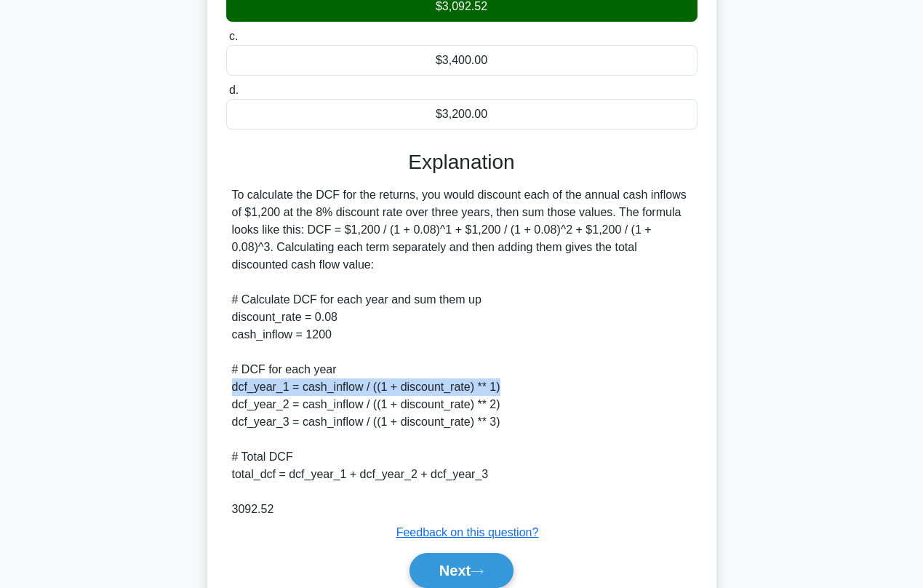 Image resolution: width=923 pixels, height=588 pixels. What do you see at coordinates (233, 36) in the screenshot?
I see `span: c.` at bounding box center [233, 36].